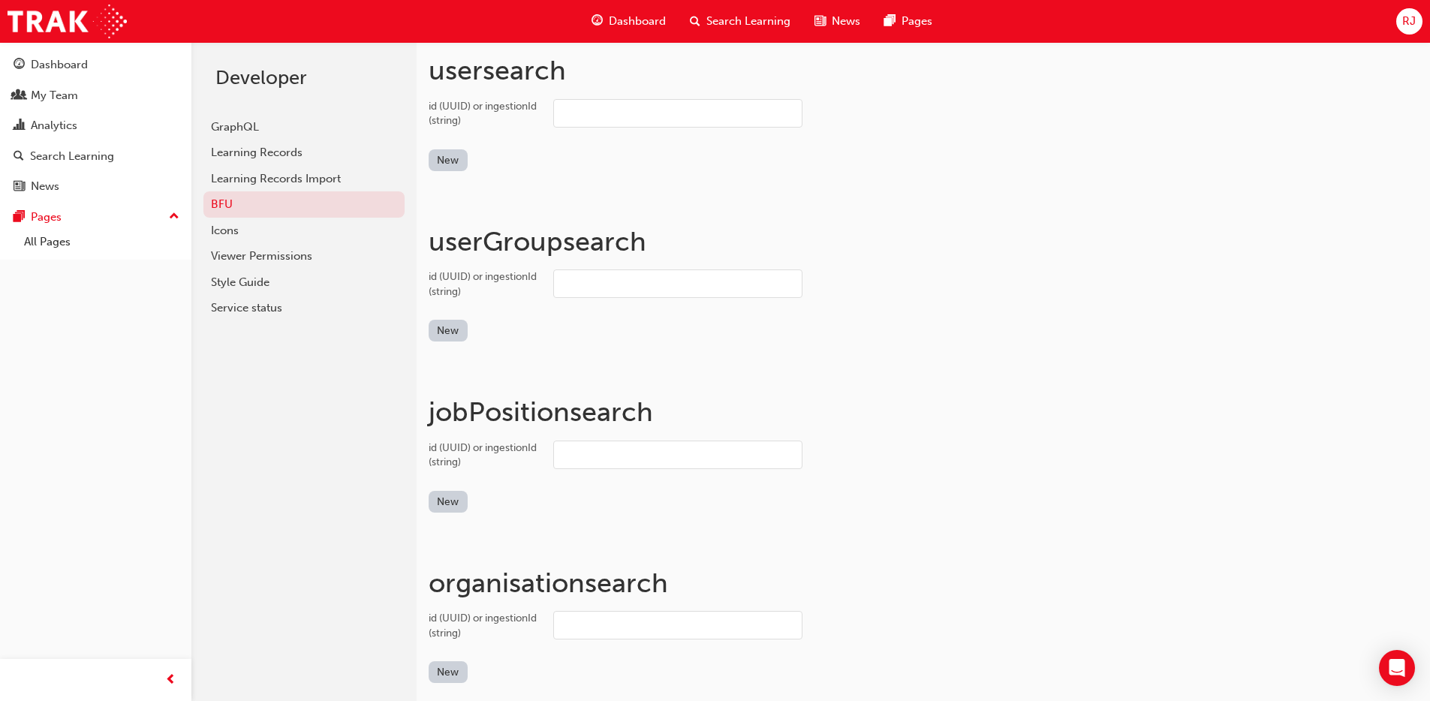  Describe the element at coordinates (1409, 21) in the screenshot. I see `span: RJ` at that location.